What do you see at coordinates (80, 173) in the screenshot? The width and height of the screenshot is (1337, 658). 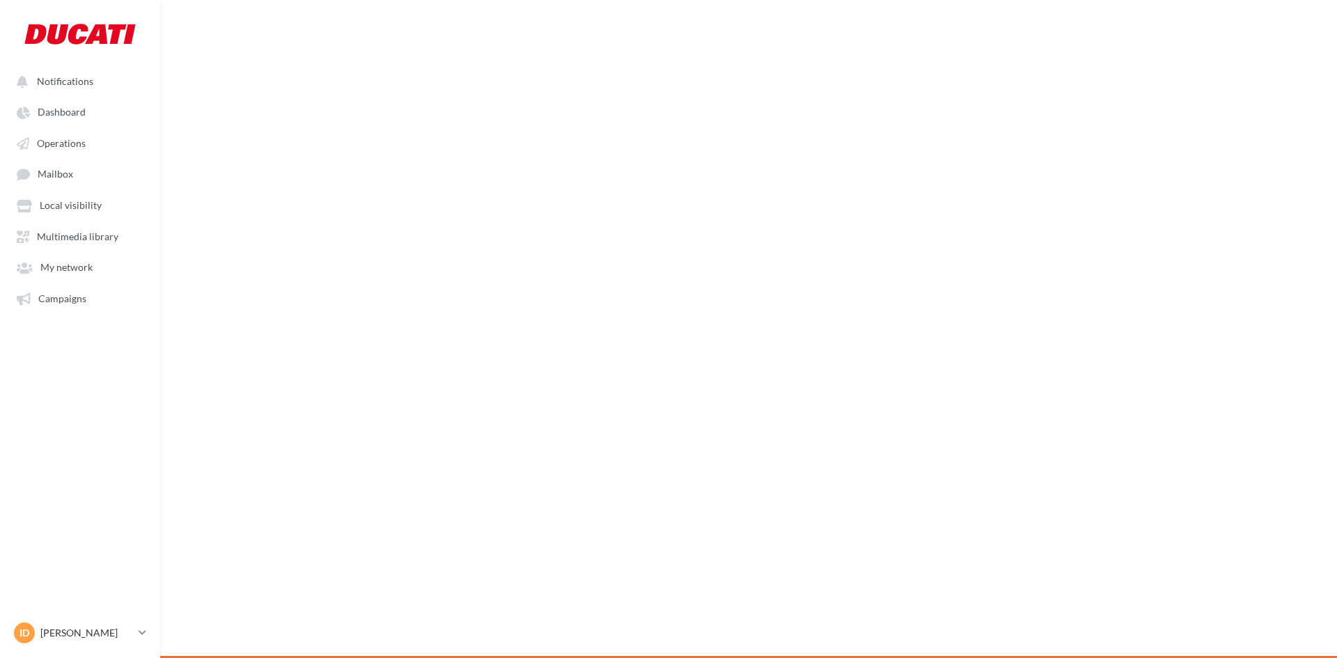 I see `a: Mailbox` at bounding box center [80, 173].